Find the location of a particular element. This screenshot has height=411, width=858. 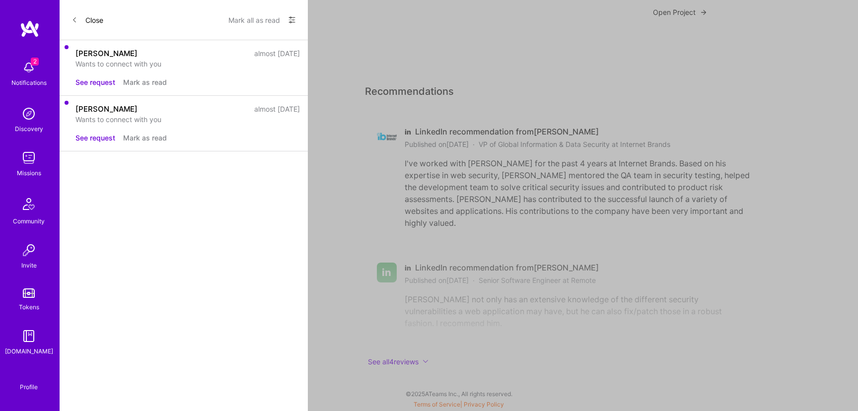

span: 2 is located at coordinates (35, 62).